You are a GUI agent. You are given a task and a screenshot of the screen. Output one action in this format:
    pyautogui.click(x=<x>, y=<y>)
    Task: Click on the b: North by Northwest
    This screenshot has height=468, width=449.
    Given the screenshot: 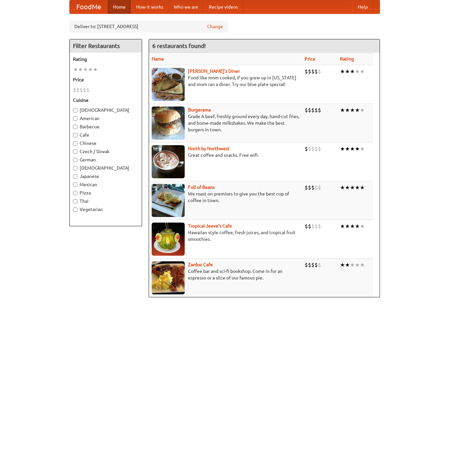 What is the action you would take?
    pyautogui.click(x=209, y=149)
    